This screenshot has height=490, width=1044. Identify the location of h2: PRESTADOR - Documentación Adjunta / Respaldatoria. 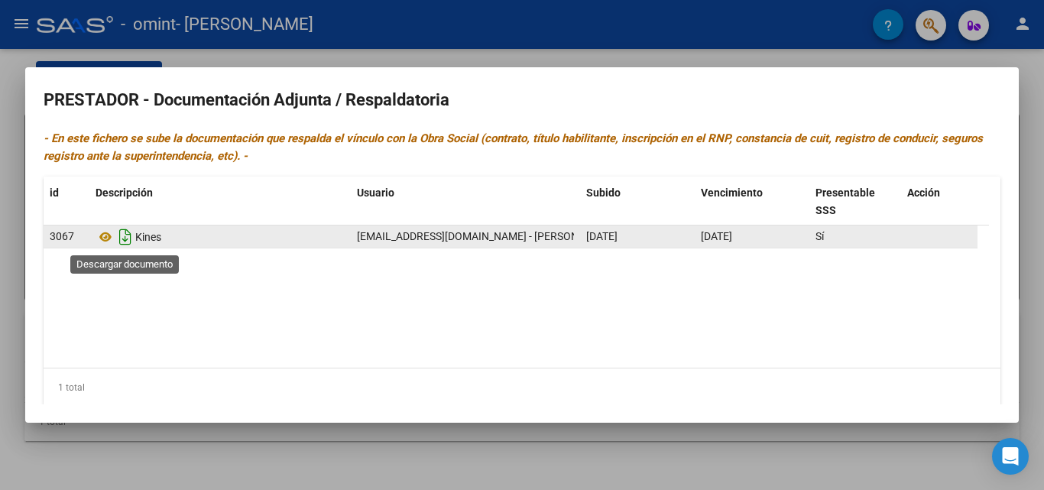
(522, 100).